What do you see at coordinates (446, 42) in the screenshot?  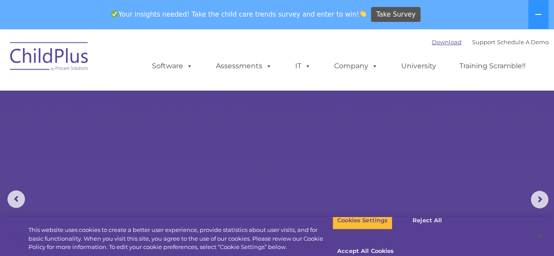 I see `a: Download` at bounding box center [446, 42].